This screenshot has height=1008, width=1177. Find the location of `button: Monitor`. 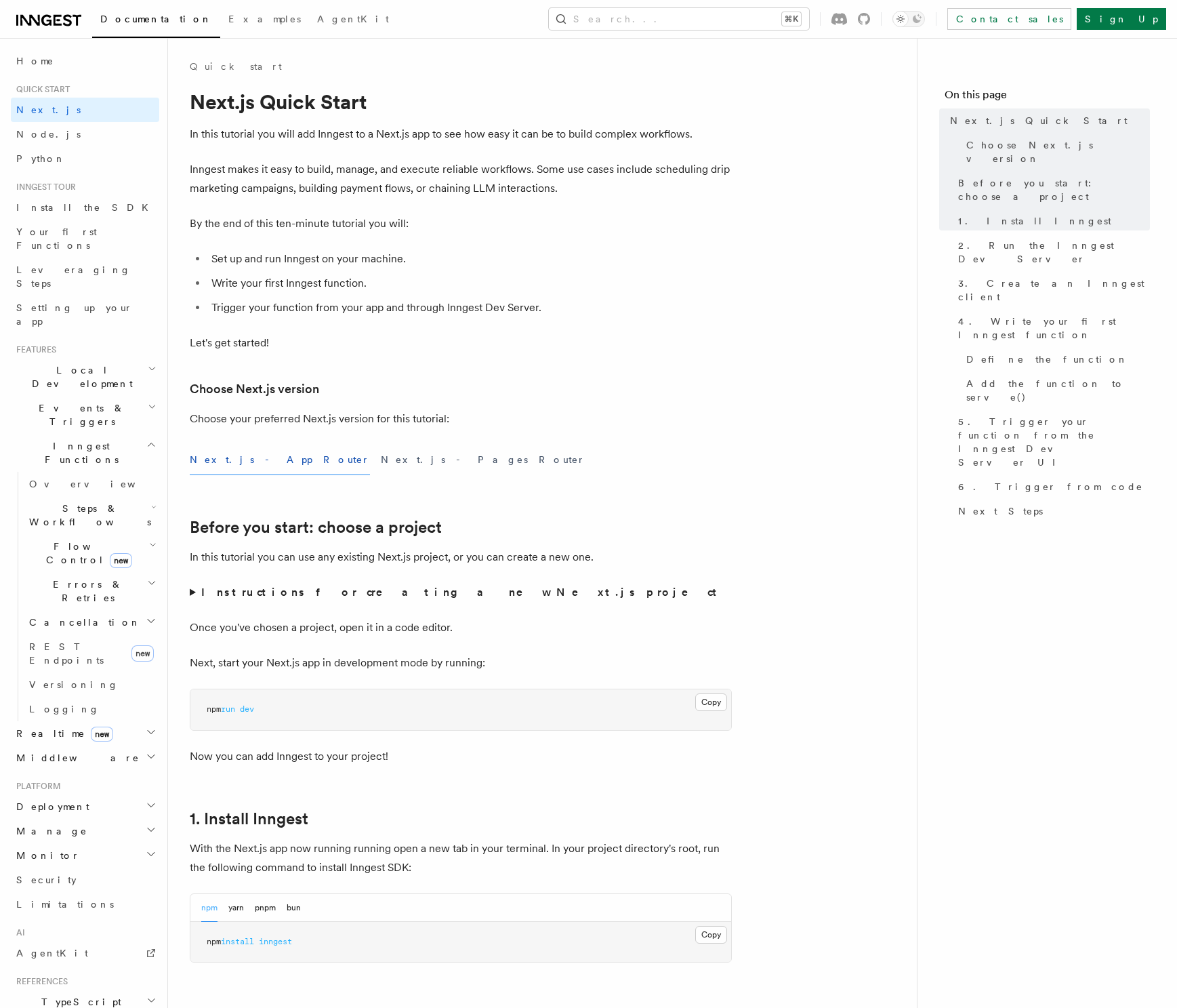

button: Monitor is located at coordinates (85, 856).